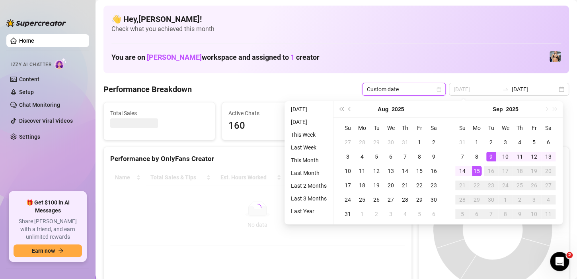 The height and width of the screenshot is (279, 577). What do you see at coordinates (477, 214) in the screenshot?
I see `td: 2025-10-06` at bounding box center [477, 214].